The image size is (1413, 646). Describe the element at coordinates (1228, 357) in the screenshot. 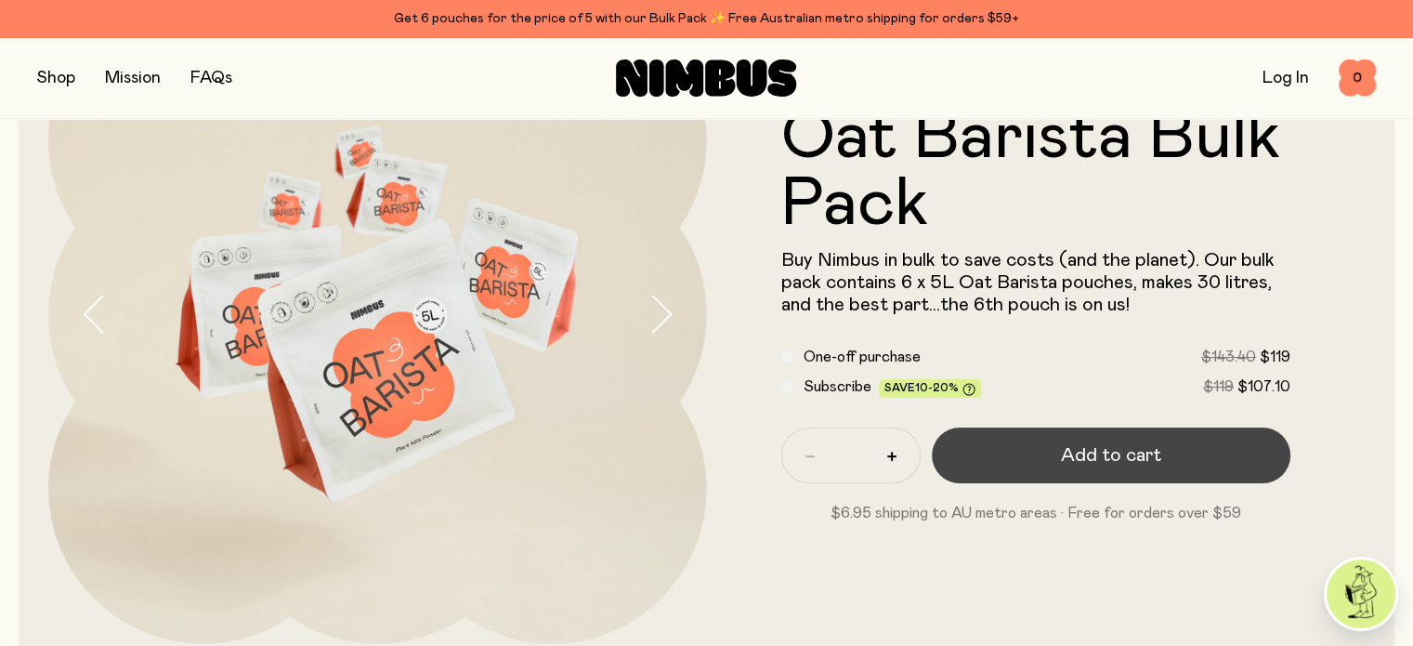

I see `span: $143.40` at that location.